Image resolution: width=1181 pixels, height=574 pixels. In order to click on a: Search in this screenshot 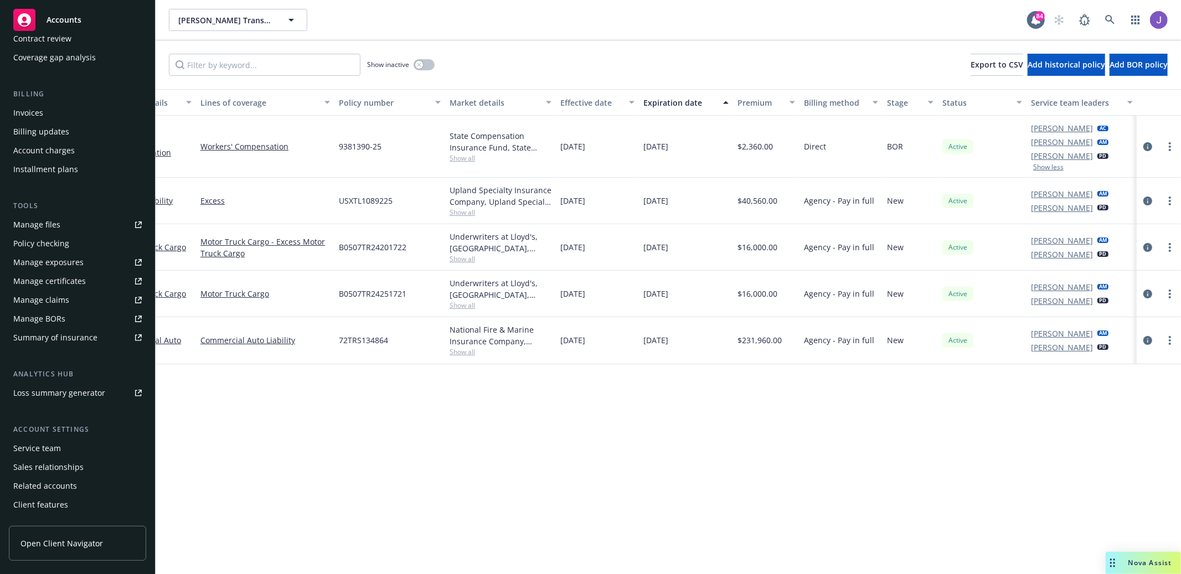, I will do `click(1110, 20)`.